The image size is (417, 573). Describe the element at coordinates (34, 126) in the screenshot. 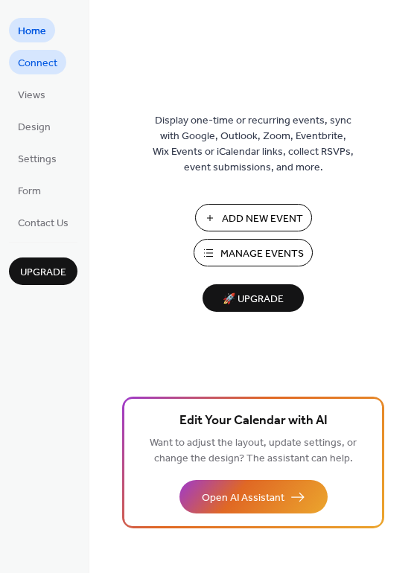

I see `a: Design` at that location.